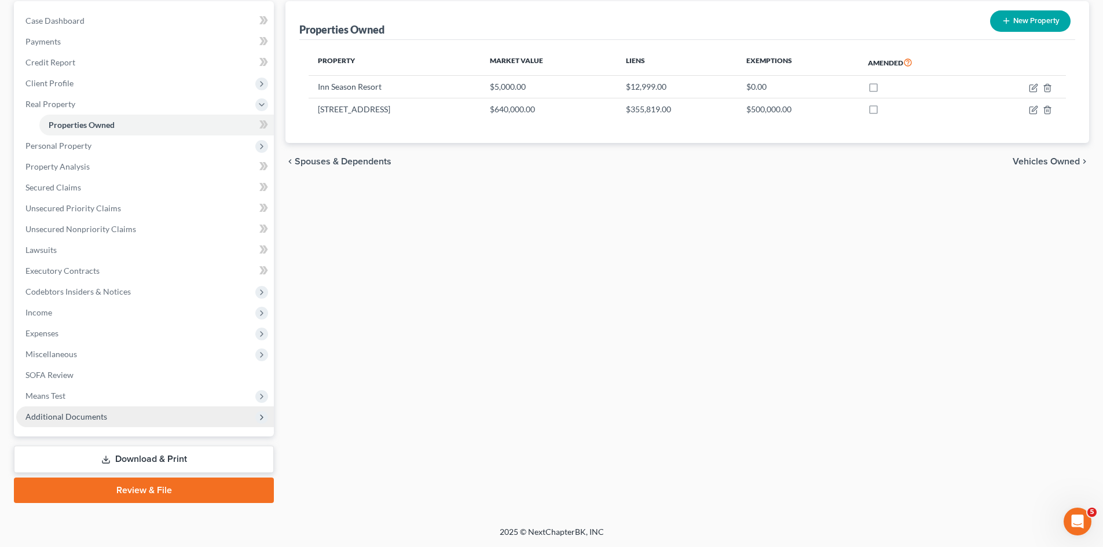 This screenshot has width=1103, height=547. What do you see at coordinates (343, 162) in the screenshot?
I see `span: Spouses & Dependents` at bounding box center [343, 162].